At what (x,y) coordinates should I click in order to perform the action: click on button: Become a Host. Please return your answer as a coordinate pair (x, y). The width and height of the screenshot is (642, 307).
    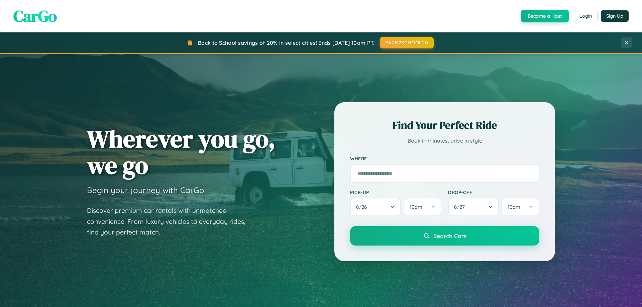
    Looking at the image, I should click on (544, 16).